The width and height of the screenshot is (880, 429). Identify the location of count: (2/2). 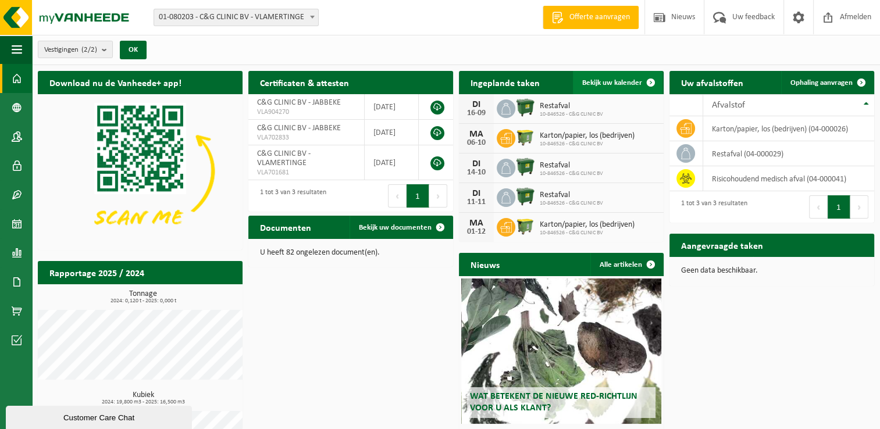
(89, 49).